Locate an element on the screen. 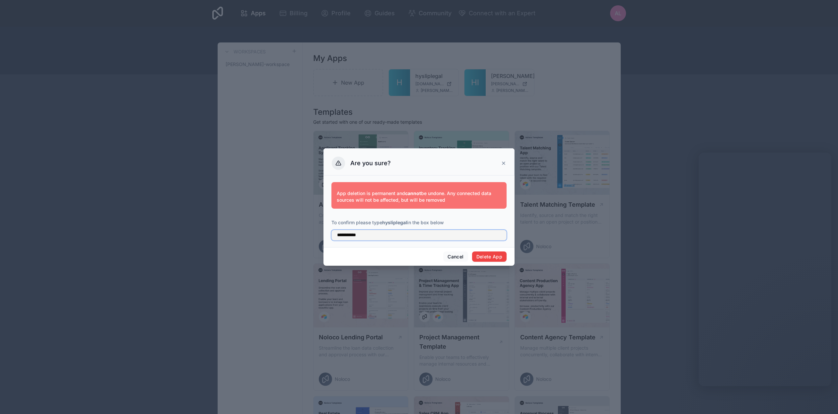  p: App deletion is permanent and be undone. Any connected data sources will not be affected, but wil... is located at coordinates (419, 197).